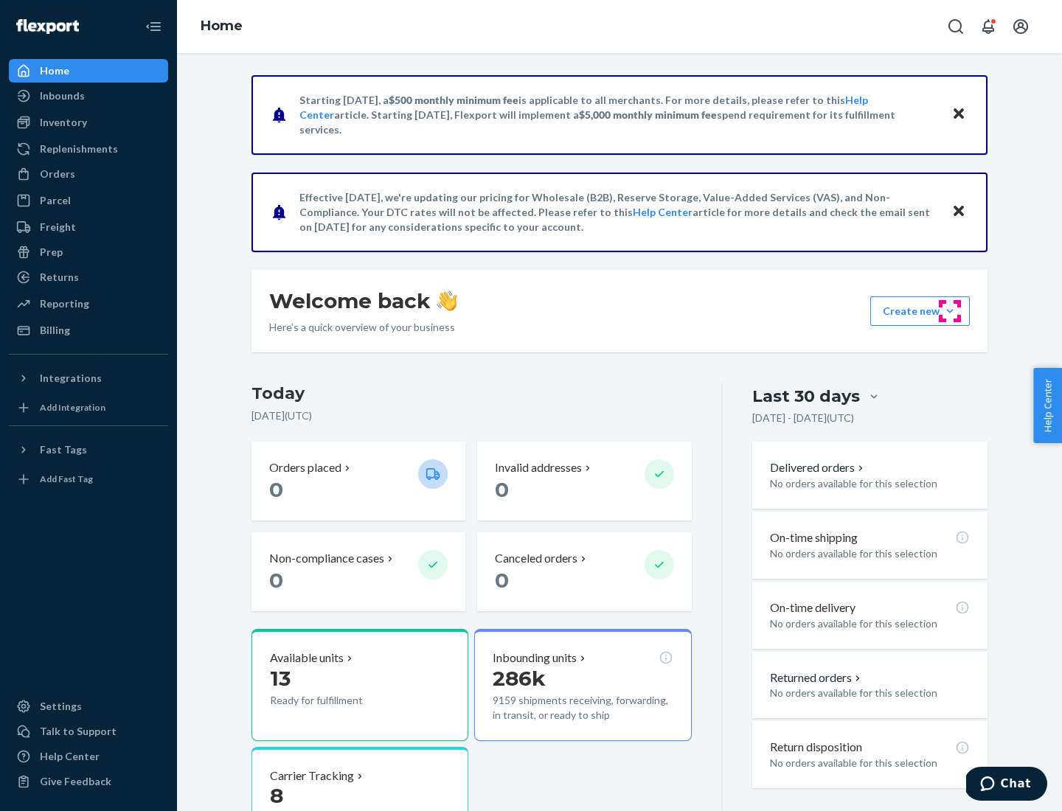 This screenshot has width=1062, height=811. Describe the element at coordinates (818, 467) in the screenshot. I see `button: Delivered orders` at that location.